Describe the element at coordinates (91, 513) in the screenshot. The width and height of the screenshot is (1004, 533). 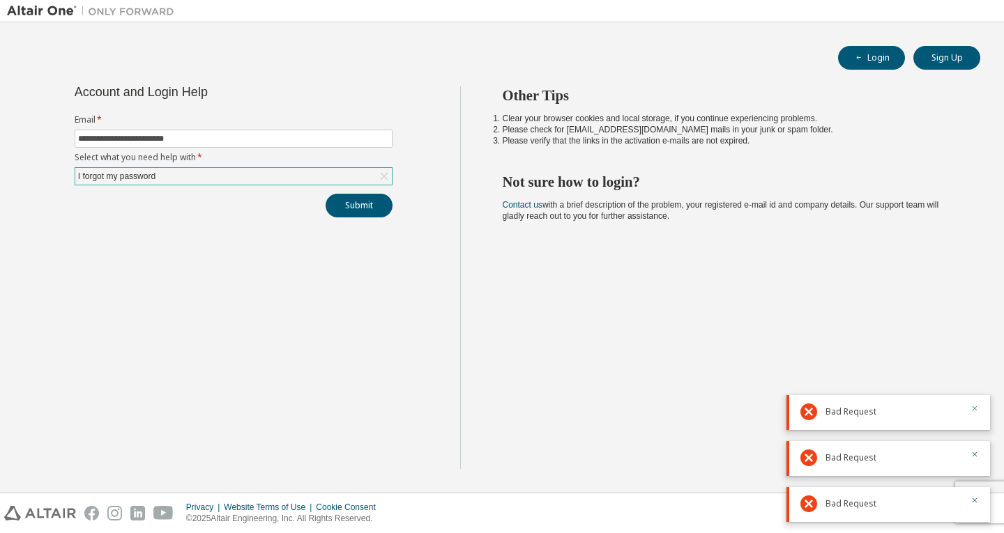
I see `img: facebook.svg` at that location.